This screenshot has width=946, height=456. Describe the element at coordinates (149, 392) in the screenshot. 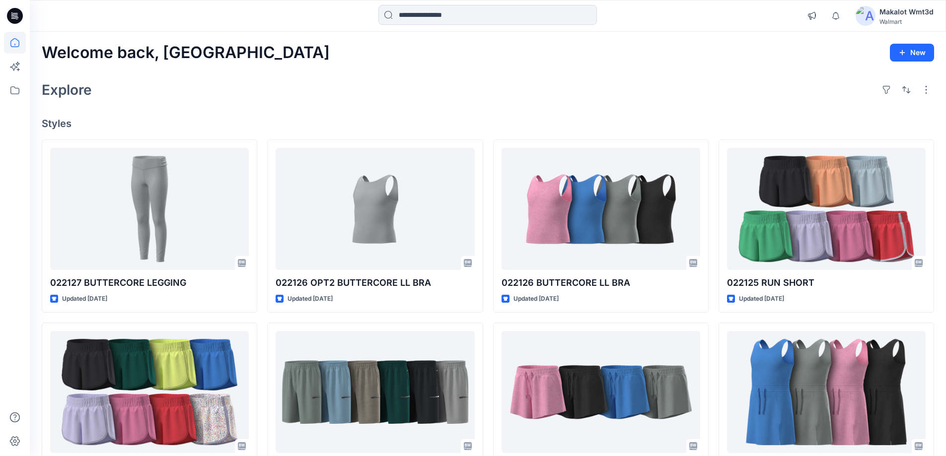

I see `a: 022125 OPT2 RUN SHORT` at that location.